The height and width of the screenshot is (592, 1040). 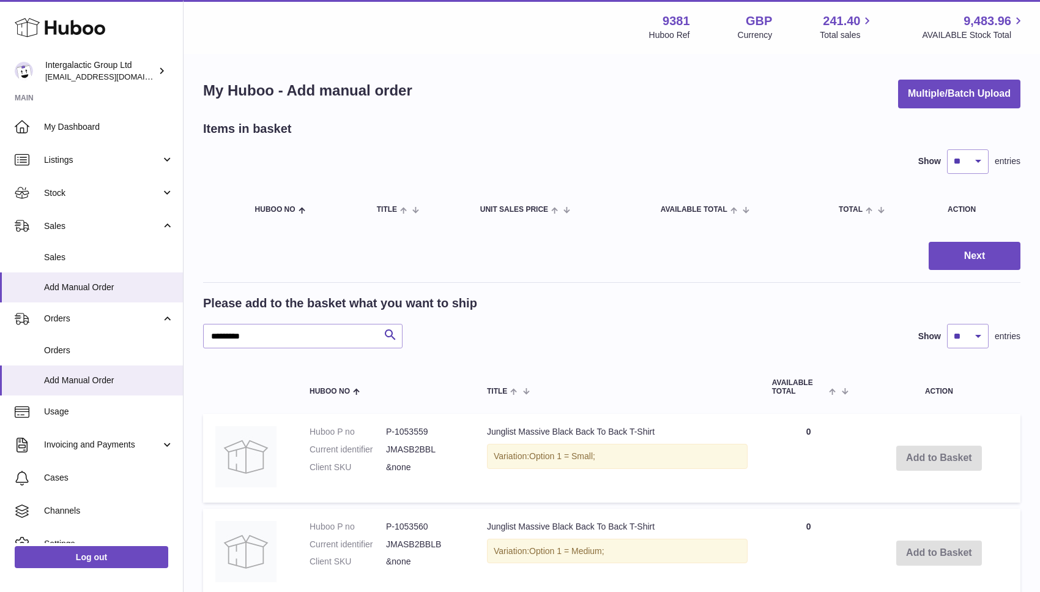 I want to click on span: Total sales, so click(x=847, y=35).